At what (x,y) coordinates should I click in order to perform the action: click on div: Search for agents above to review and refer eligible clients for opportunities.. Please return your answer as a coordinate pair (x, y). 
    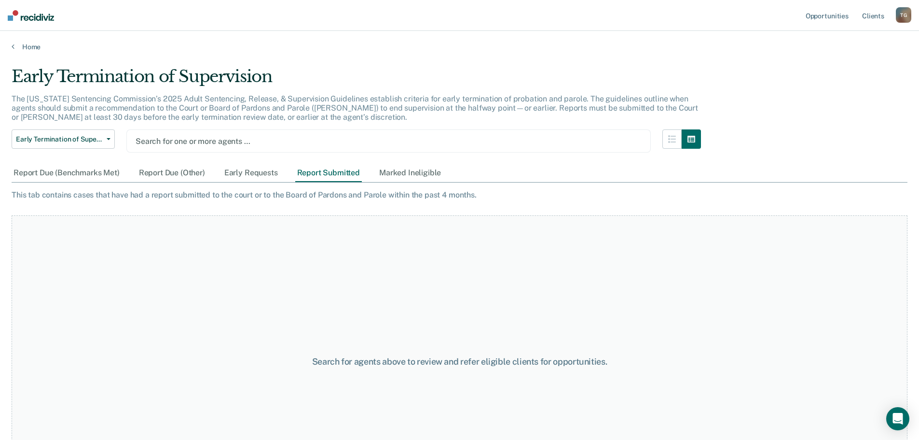
    Looking at the image, I should click on (460, 361).